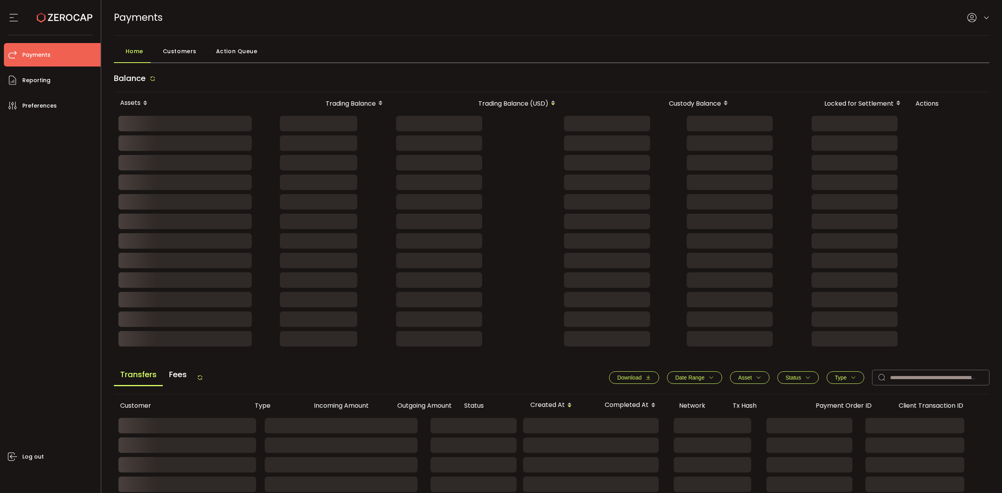 This screenshot has height=493, width=1002. I want to click on span: Type, so click(841, 378).